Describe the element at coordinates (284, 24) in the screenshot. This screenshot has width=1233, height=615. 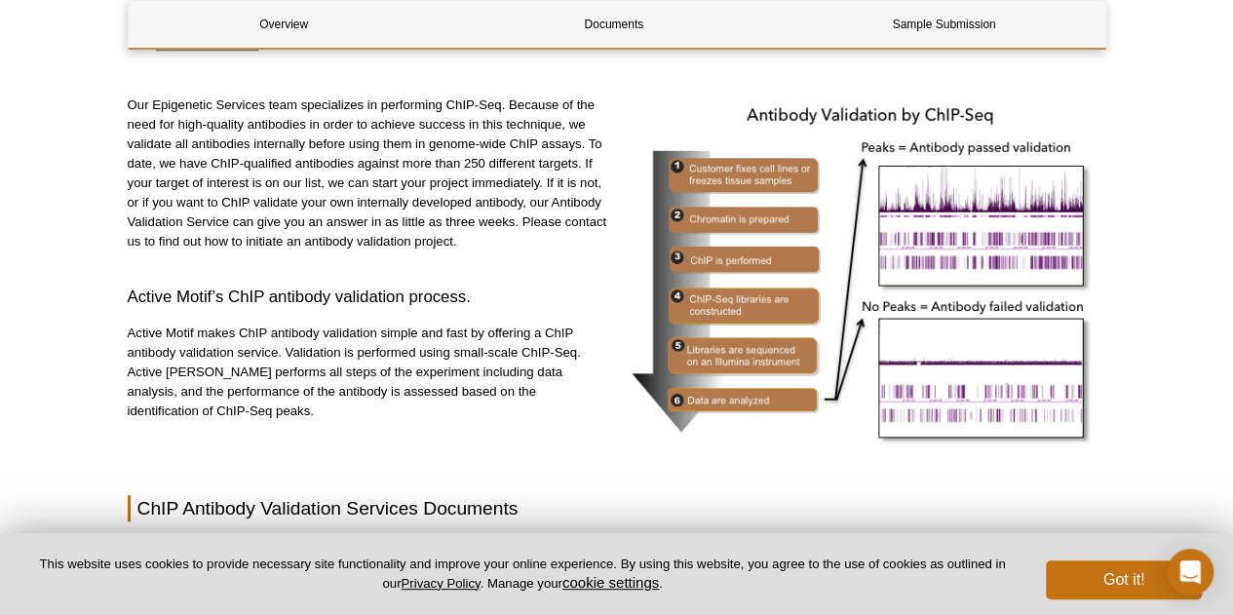
I see `a: Overview` at that location.